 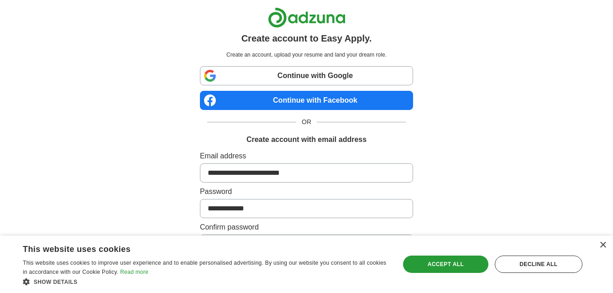 I want to click on a: Continue with Facebook, so click(x=306, y=100).